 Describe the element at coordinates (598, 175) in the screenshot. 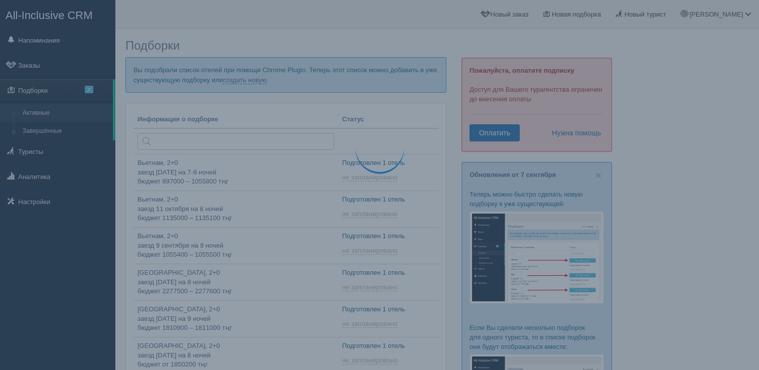

I see `button: Close` at that location.